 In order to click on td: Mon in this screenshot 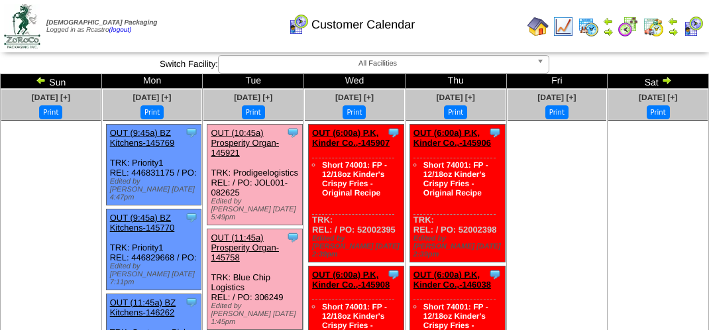, I will do `click(152, 82)`.